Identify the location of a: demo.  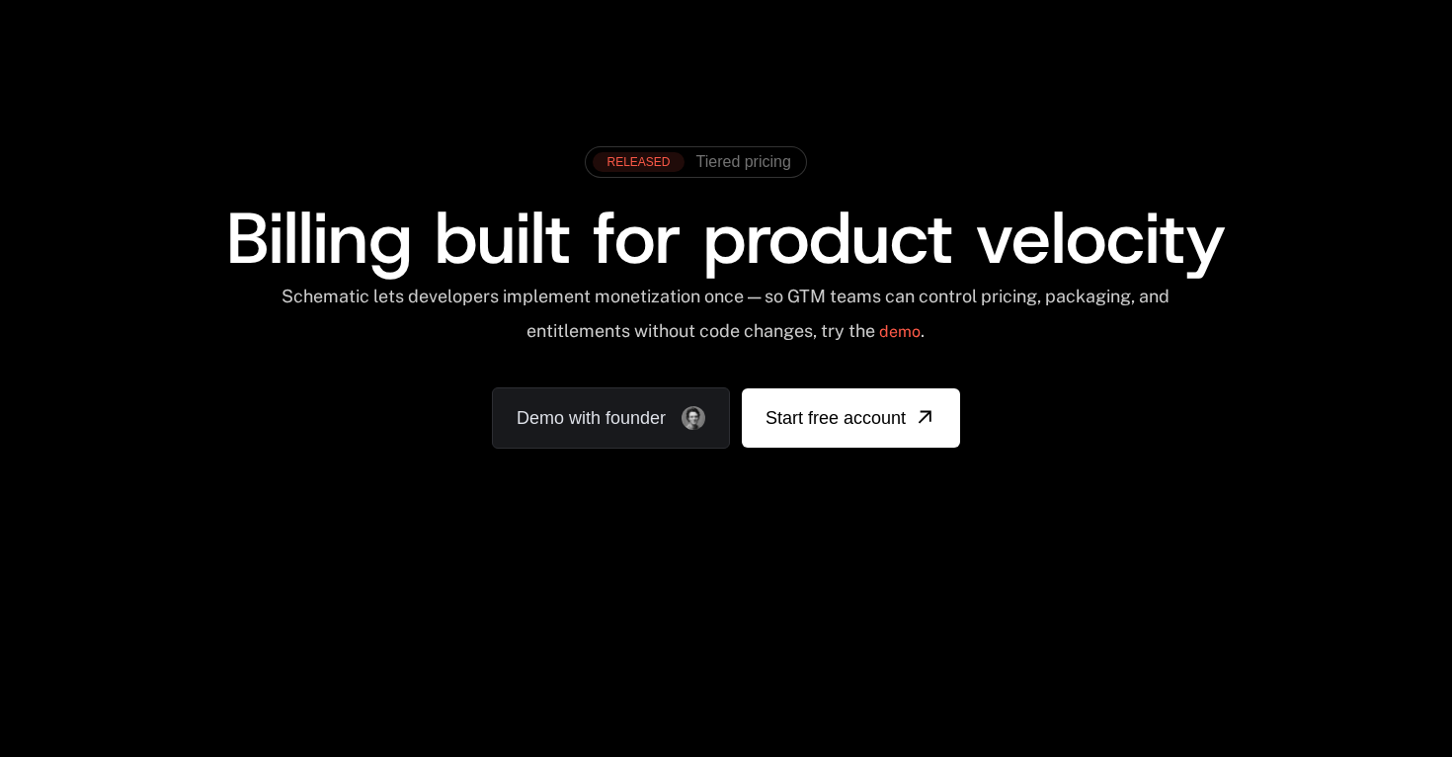
(900, 332).